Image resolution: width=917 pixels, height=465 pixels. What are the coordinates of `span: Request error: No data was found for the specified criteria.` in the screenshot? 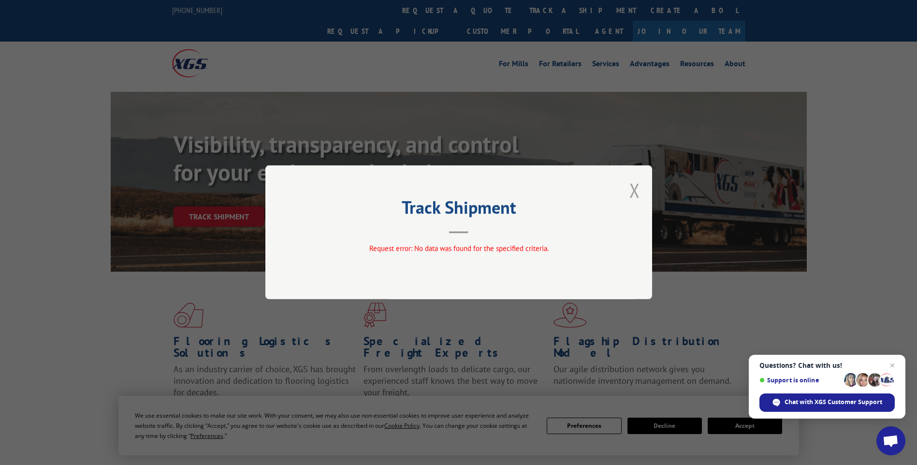 It's located at (458, 248).